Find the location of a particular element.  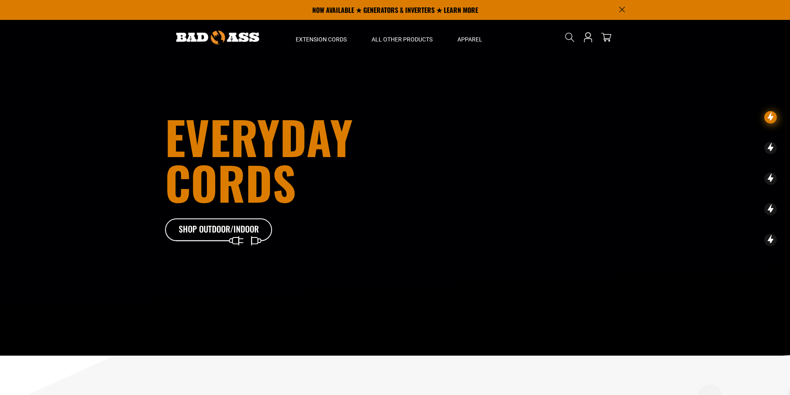

summary: All Other Products is located at coordinates (402, 37).